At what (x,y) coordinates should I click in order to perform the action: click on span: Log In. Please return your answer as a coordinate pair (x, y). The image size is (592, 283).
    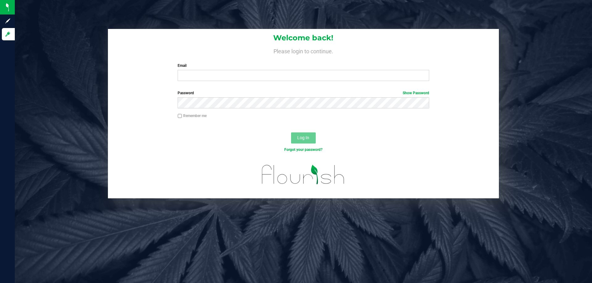
    Looking at the image, I should click on (303, 138).